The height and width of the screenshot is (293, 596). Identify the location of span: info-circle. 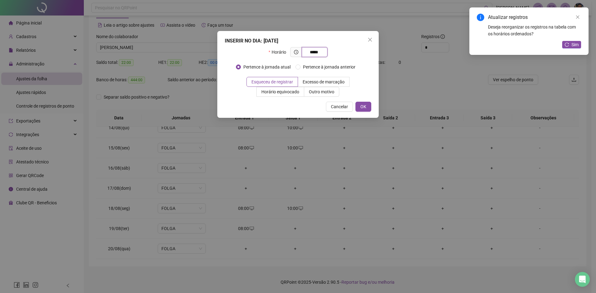
(481, 17).